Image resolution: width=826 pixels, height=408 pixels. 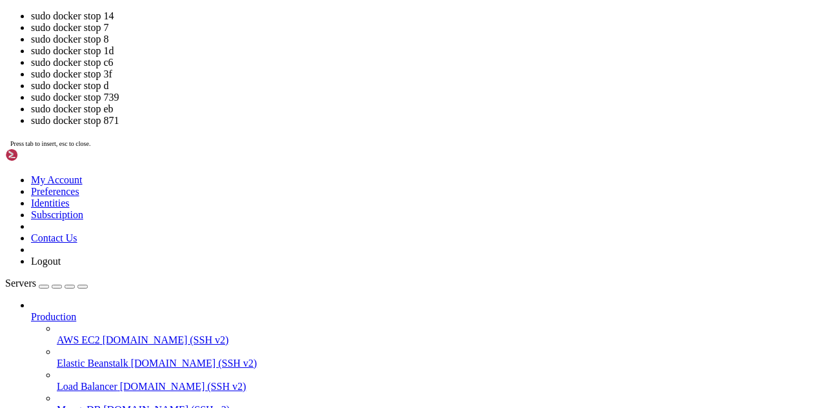 I want to click on x-row: CONTAINER ID IMAGE COMMAND CREATED STATUS PORTS, so click(x=332, y=252).